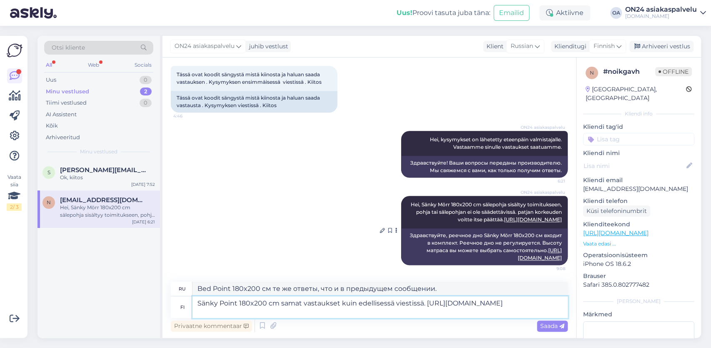 The width and height of the screenshot is (711, 348). I want to click on p: Klienditeekond, so click(639, 224).